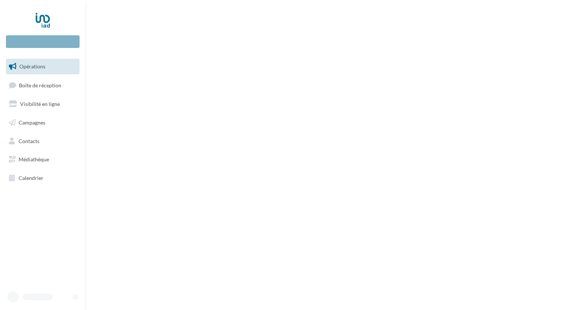 Image resolution: width=568 pixels, height=310 pixels. Describe the element at coordinates (43, 141) in the screenshot. I see `a: Contacts` at that location.